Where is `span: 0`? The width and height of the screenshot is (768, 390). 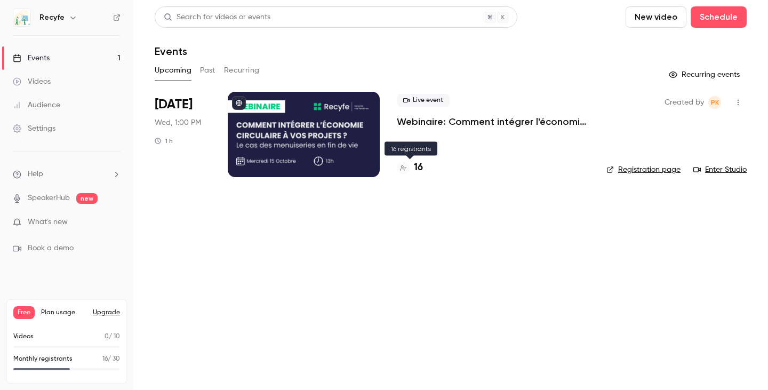
span: 0 is located at coordinates (107, 337).